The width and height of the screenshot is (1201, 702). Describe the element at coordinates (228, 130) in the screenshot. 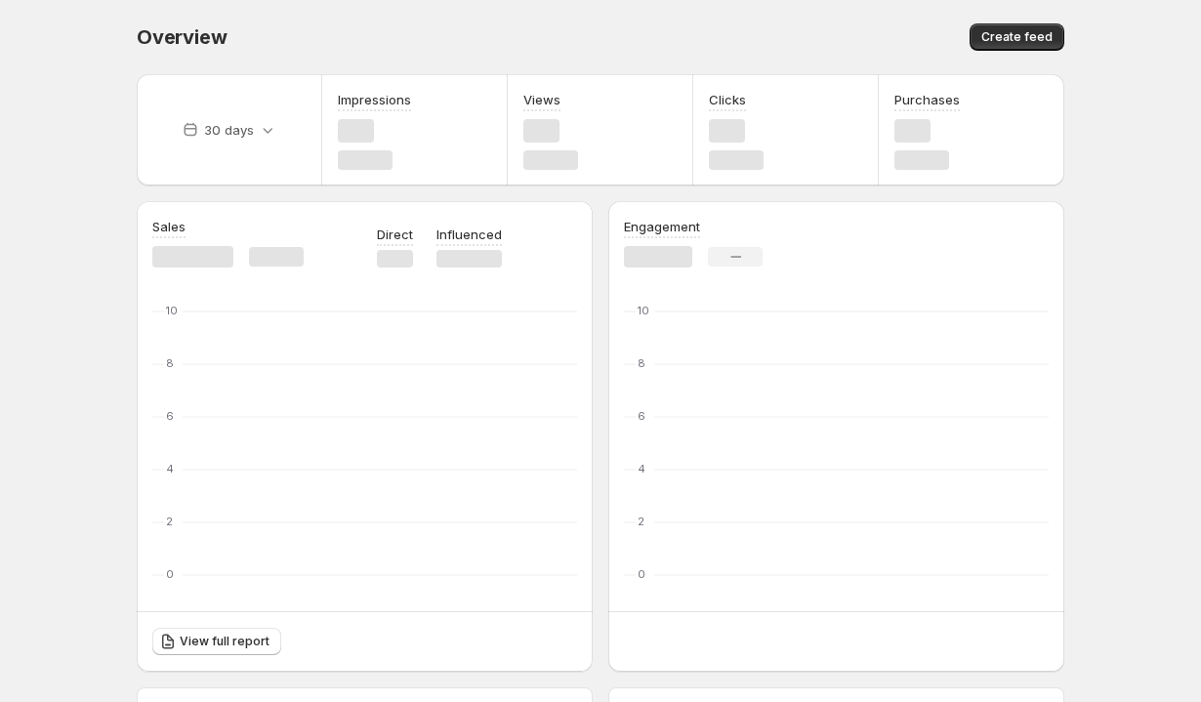

I see `p: 30 days` at that location.